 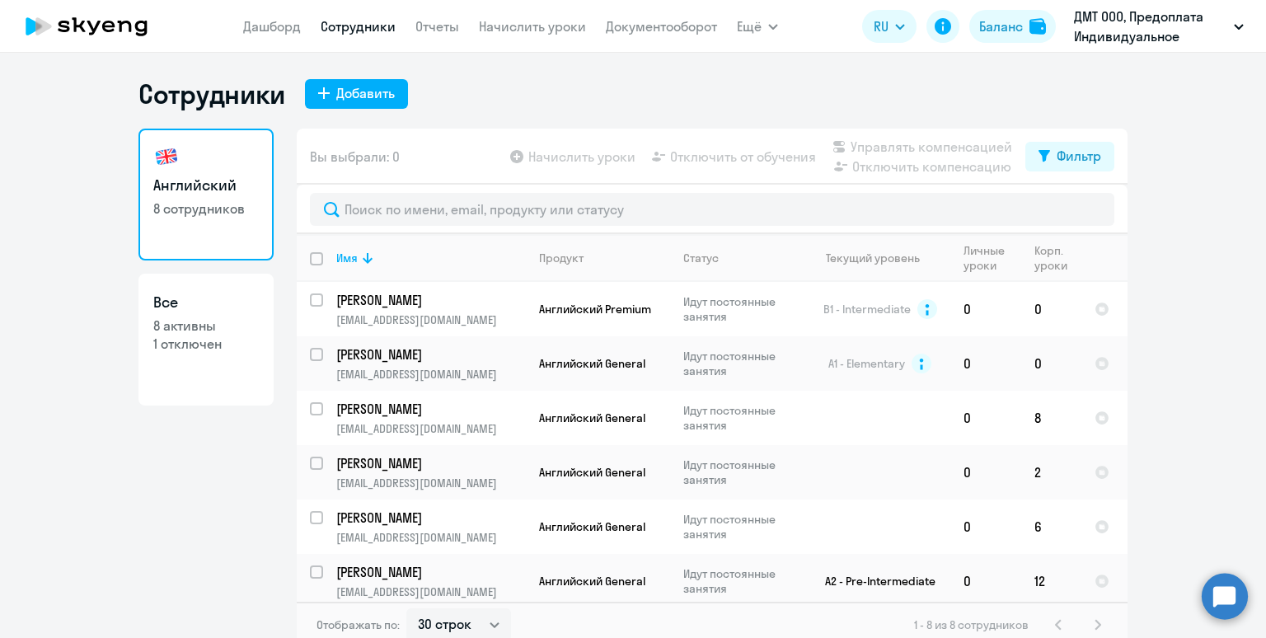 I want to click on button: ДМТ ООО, Предоплата Индивидуальное обучение, so click(x=1159, y=26).